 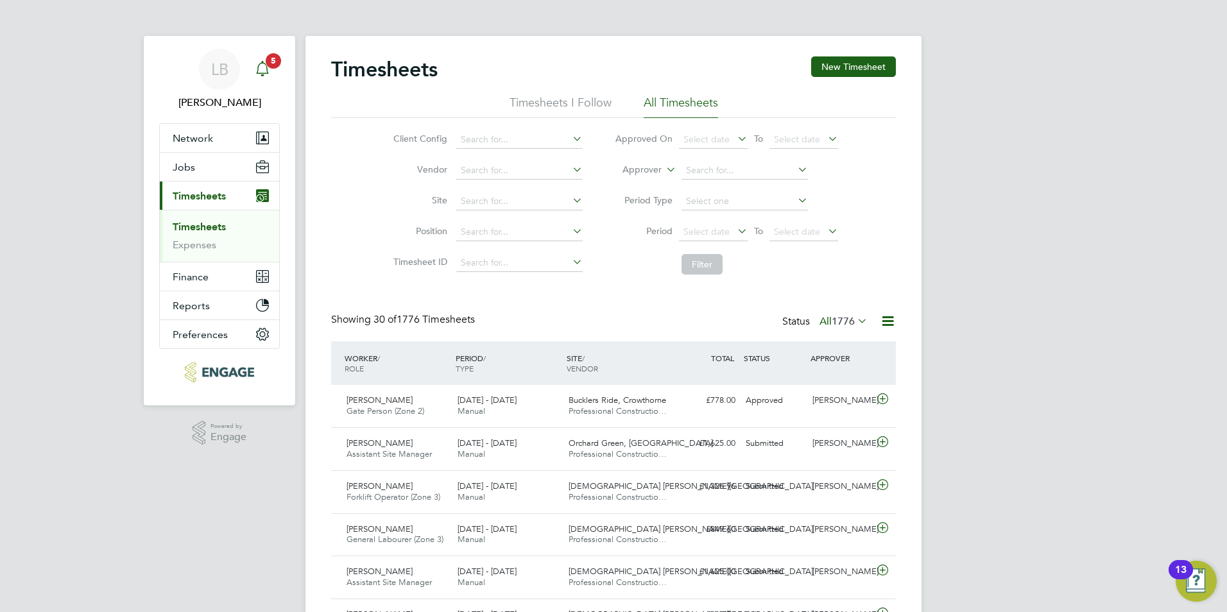 What do you see at coordinates (385, 320) in the screenshot?
I see `span: 30 of` at bounding box center [385, 320].